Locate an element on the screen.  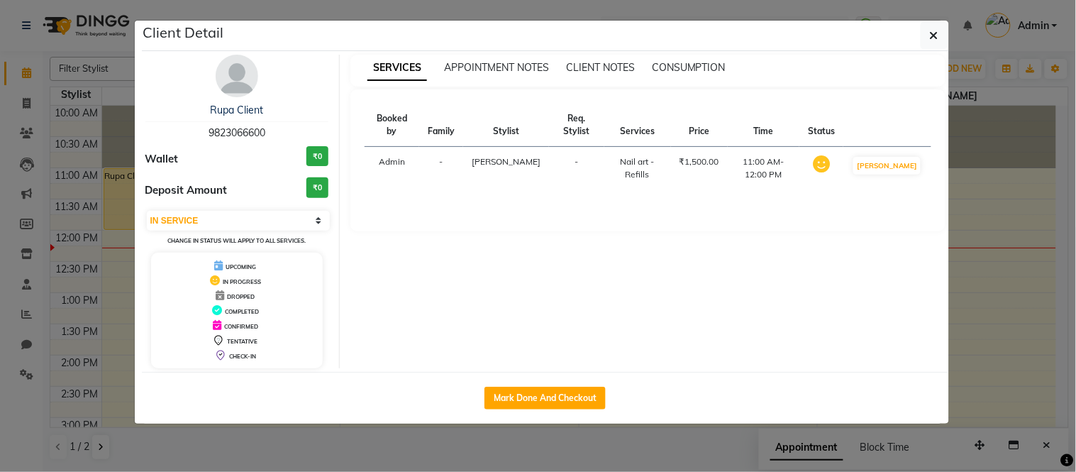
span: Wallet is located at coordinates (162, 159).